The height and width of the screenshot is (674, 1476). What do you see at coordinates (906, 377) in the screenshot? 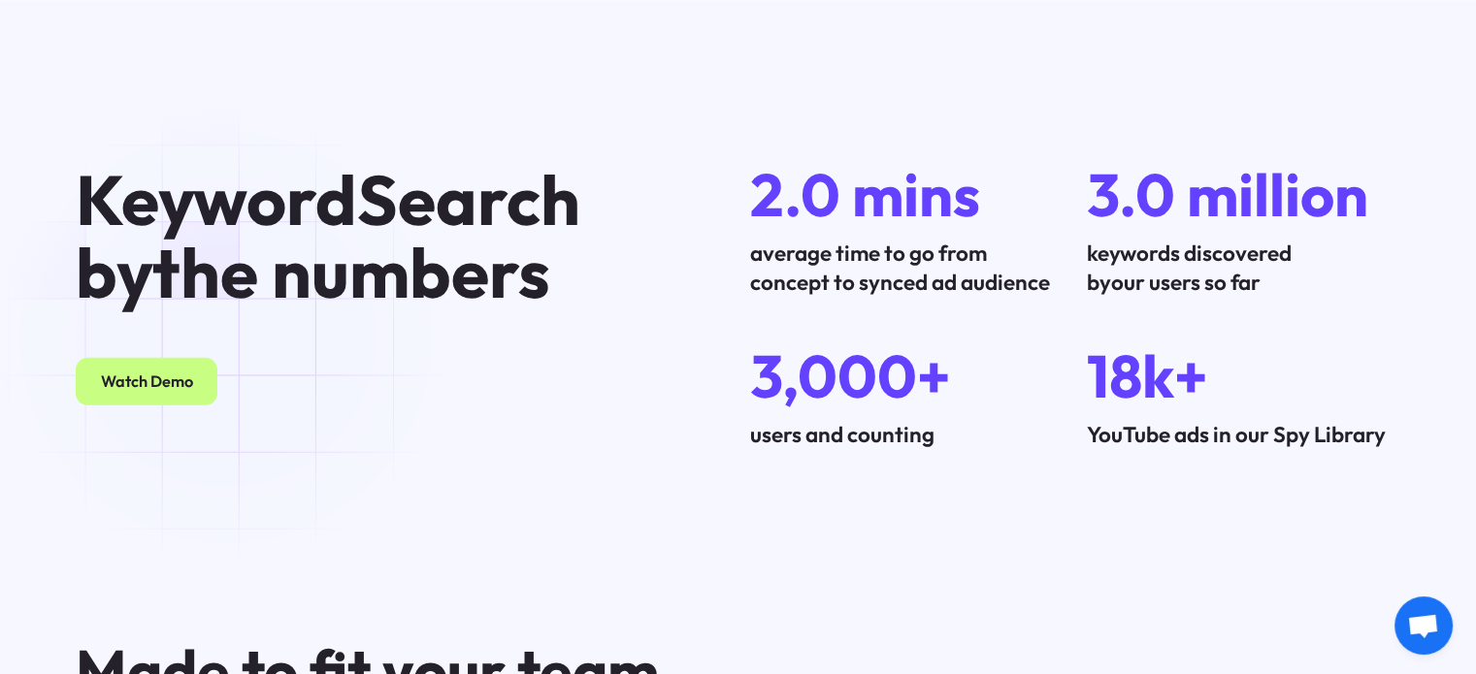
I see `div: 3,000+` at bounding box center [906, 377].